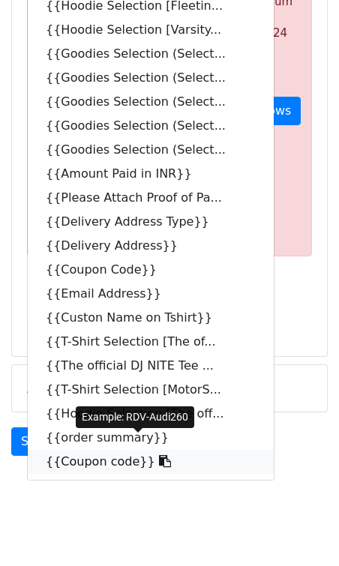  What do you see at coordinates (302, 530) in the screenshot?
I see `div: Chat Widget` at bounding box center [302, 530].